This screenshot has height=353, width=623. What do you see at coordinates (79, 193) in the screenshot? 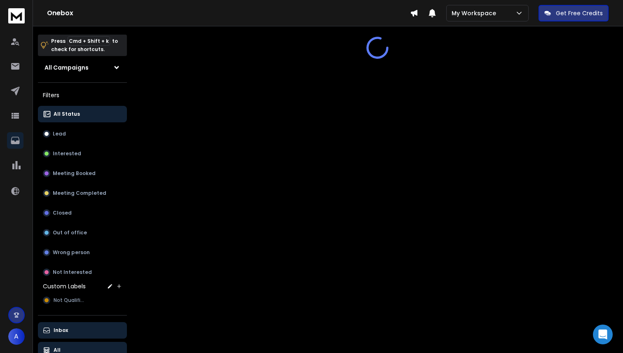
I see `p: Meeting Completed` at bounding box center [79, 193].